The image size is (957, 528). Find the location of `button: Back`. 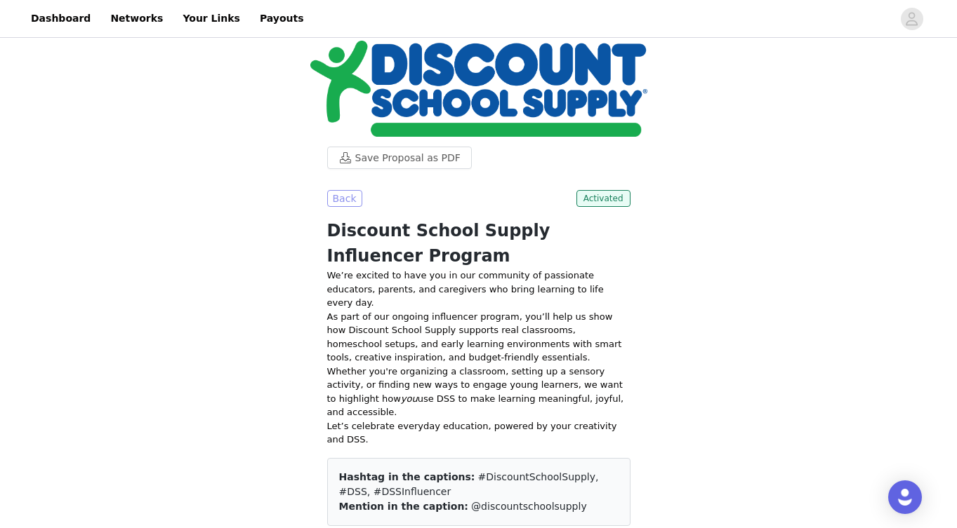

button: Back is located at coordinates (345, 199).